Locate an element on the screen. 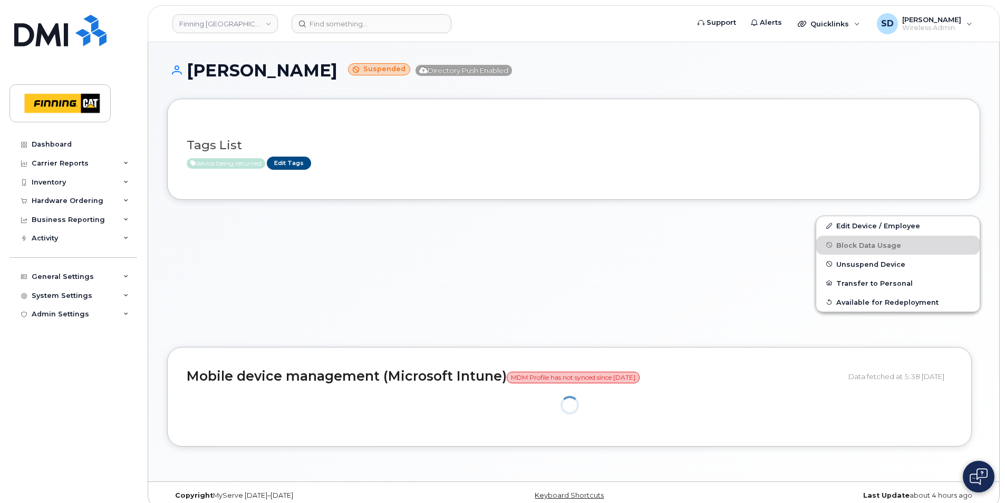  span: Active is located at coordinates (226, 164).